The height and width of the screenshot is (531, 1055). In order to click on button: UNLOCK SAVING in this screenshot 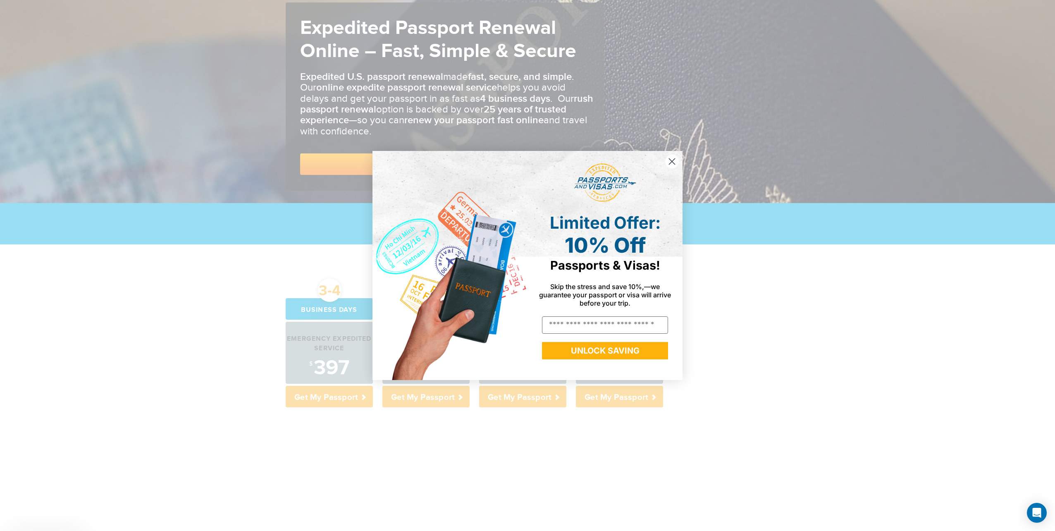, I will do `click(605, 350)`.